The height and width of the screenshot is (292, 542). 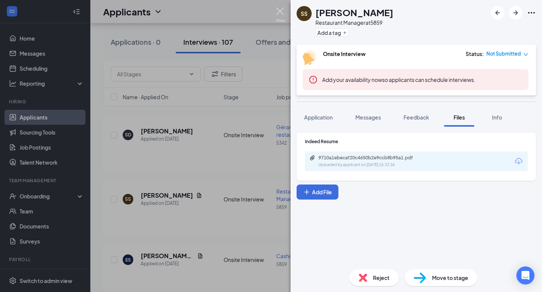 I want to click on div: Status :, so click(x=474, y=54).